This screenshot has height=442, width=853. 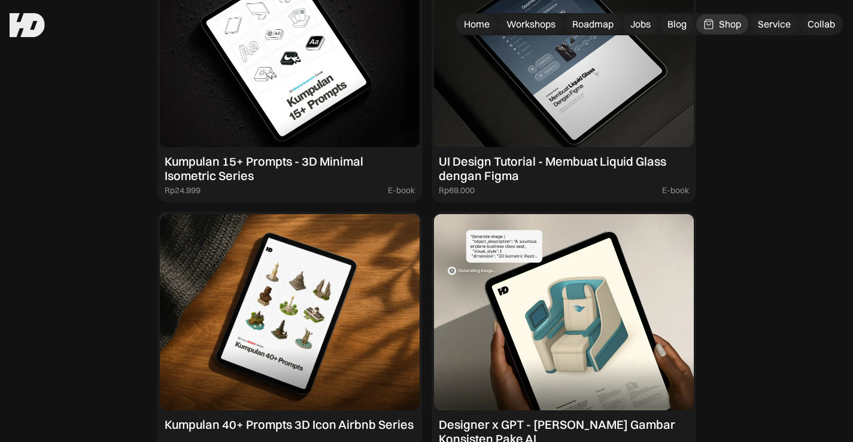 I want to click on div: Blog, so click(x=677, y=24).